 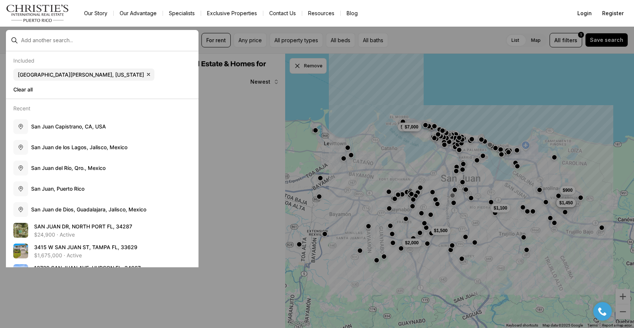 What do you see at coordinates (102, 127) in the screenshot?
I see `button: San Juan Capistrano, CA, USA` at bounding box center [102, 127].